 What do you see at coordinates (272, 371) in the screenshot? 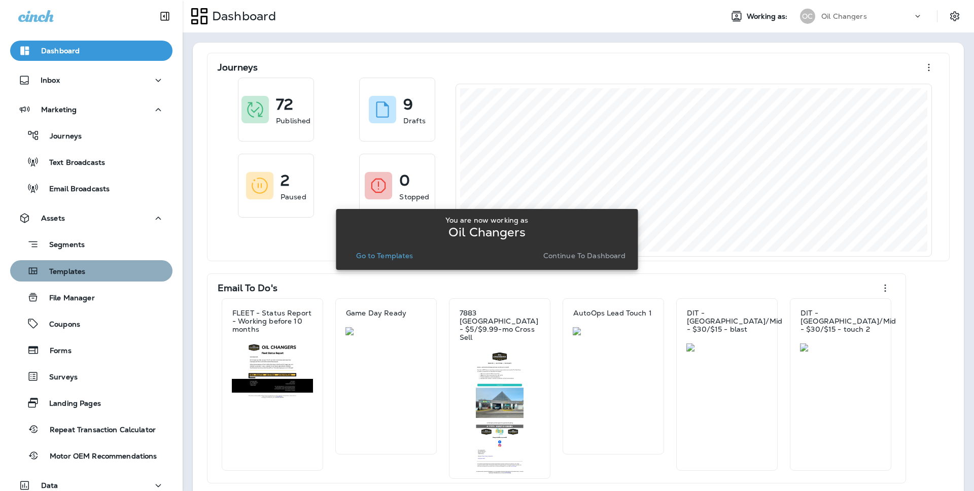
I see `img: 57c91d69-b0f3-403d-a249-48e154a1d30c.jpg` at bounding box center [272, 371].